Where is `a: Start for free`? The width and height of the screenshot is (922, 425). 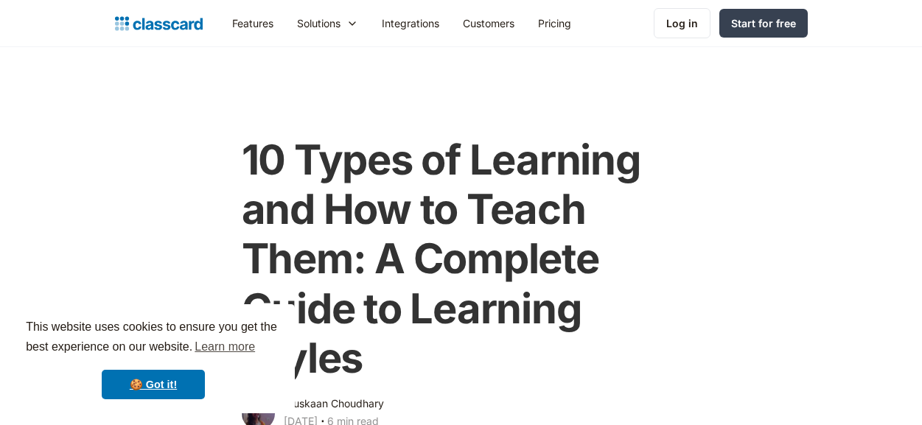
a: Start for free is located at coordinates (764, 23).